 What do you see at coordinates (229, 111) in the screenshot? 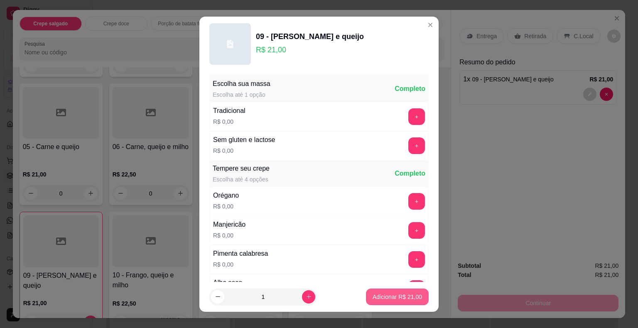
I see `div: Tradicional` at bounding box center [229, 111].